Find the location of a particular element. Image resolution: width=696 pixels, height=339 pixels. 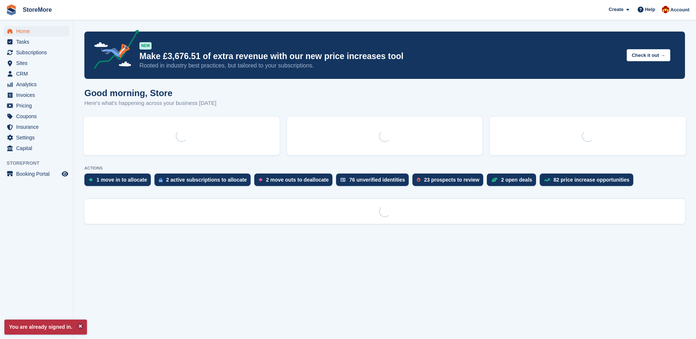

a: 23 prospects to review is located at coordinates (450, 182).